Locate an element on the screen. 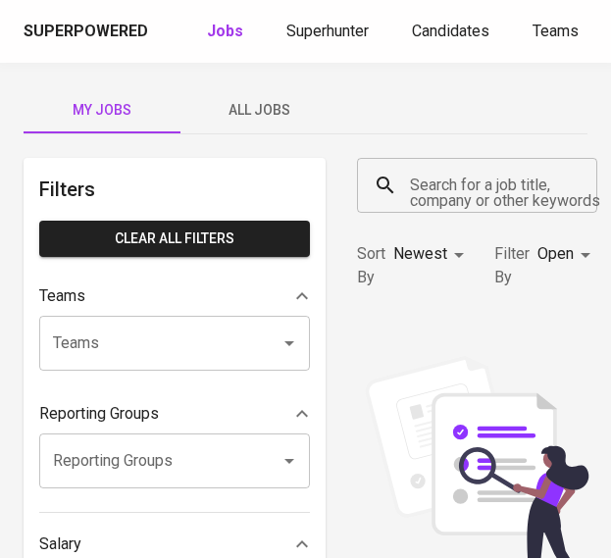  span: My Jobs is located at coordinates (102, 110).